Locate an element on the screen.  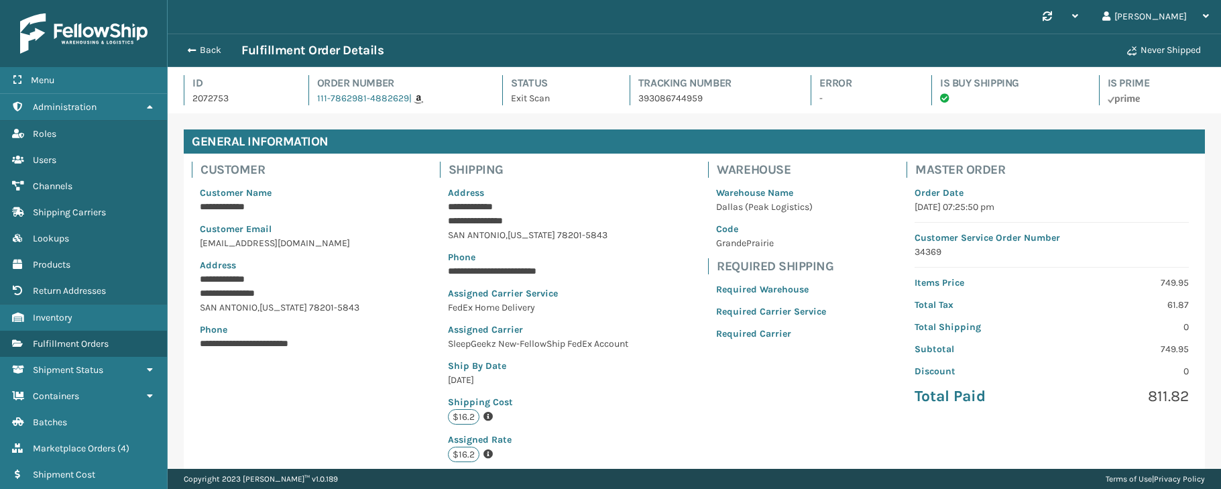
p: Total Shipping is located at coordinates (979, 326).